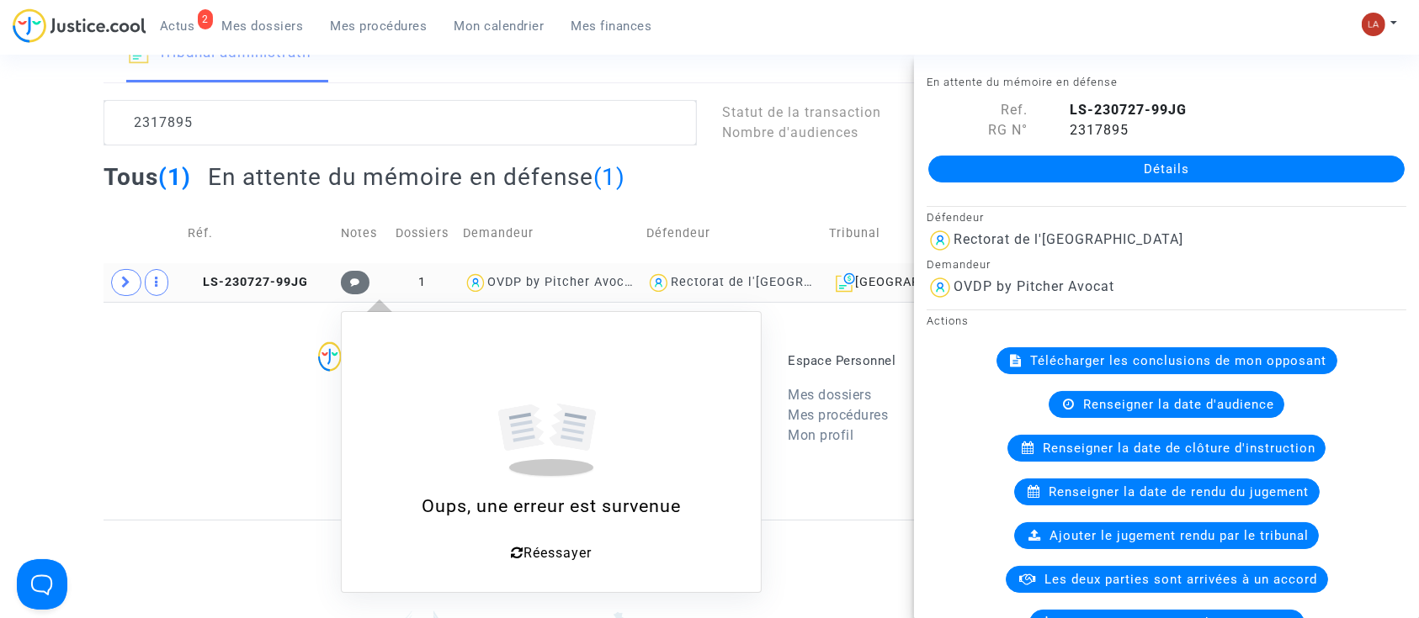  What do you see at coordinates (379, 26) in the screenshot?
I see `span: Mes procédures` at bounding box center [379, 26].